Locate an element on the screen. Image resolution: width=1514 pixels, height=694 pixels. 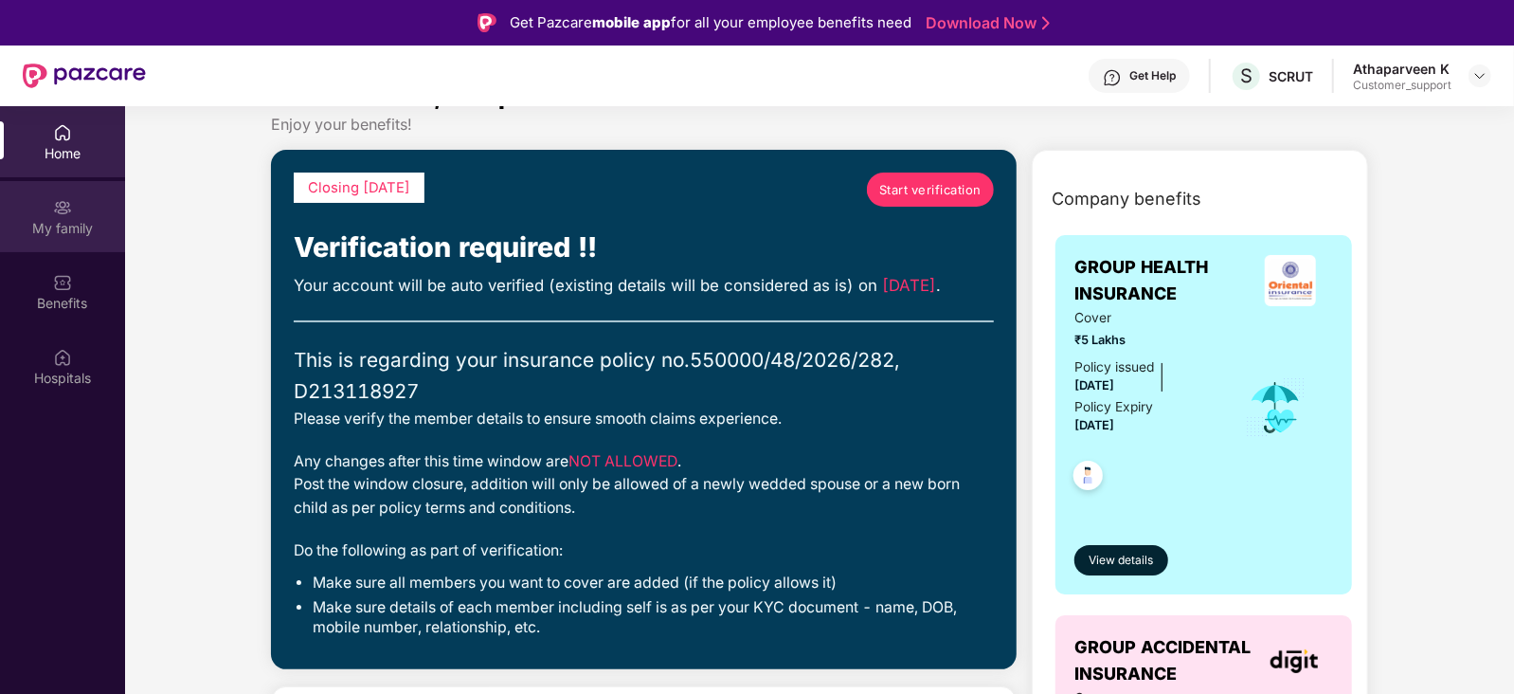
li: Make sure all members you want to cover are added (if the policy allows it) is located at coordinates (653, 582).